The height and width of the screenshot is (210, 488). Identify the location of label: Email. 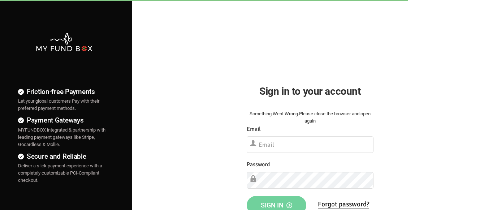
(253, 129).